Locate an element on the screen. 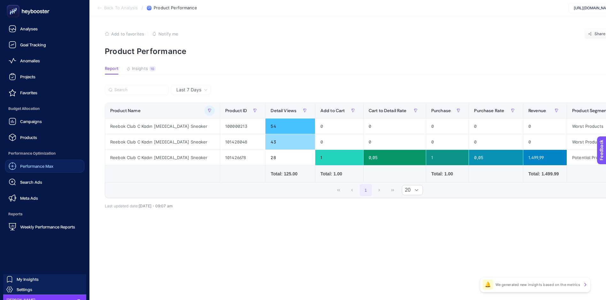 The width and height of the screenshot is (606, 300). span: Last 7 Days is located at coordinates (189, 90).